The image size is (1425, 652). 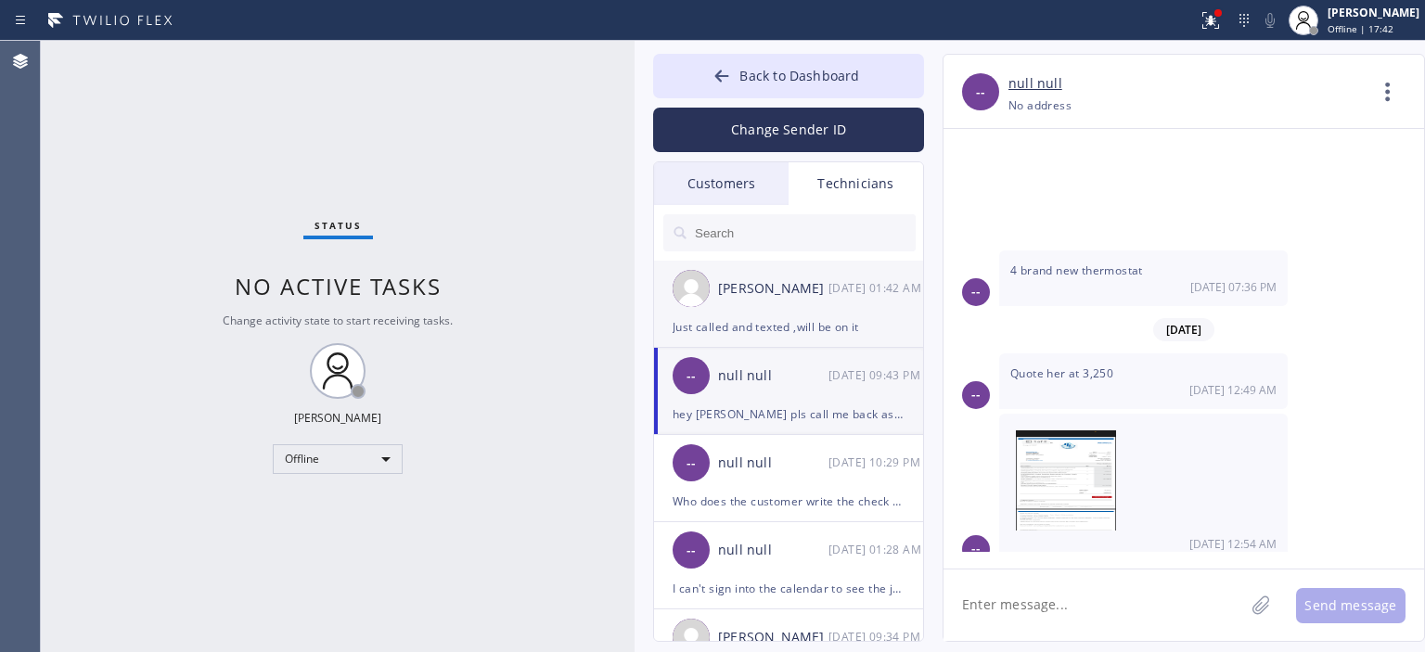 I want to click on input: Search, so click(x=804, y=233).